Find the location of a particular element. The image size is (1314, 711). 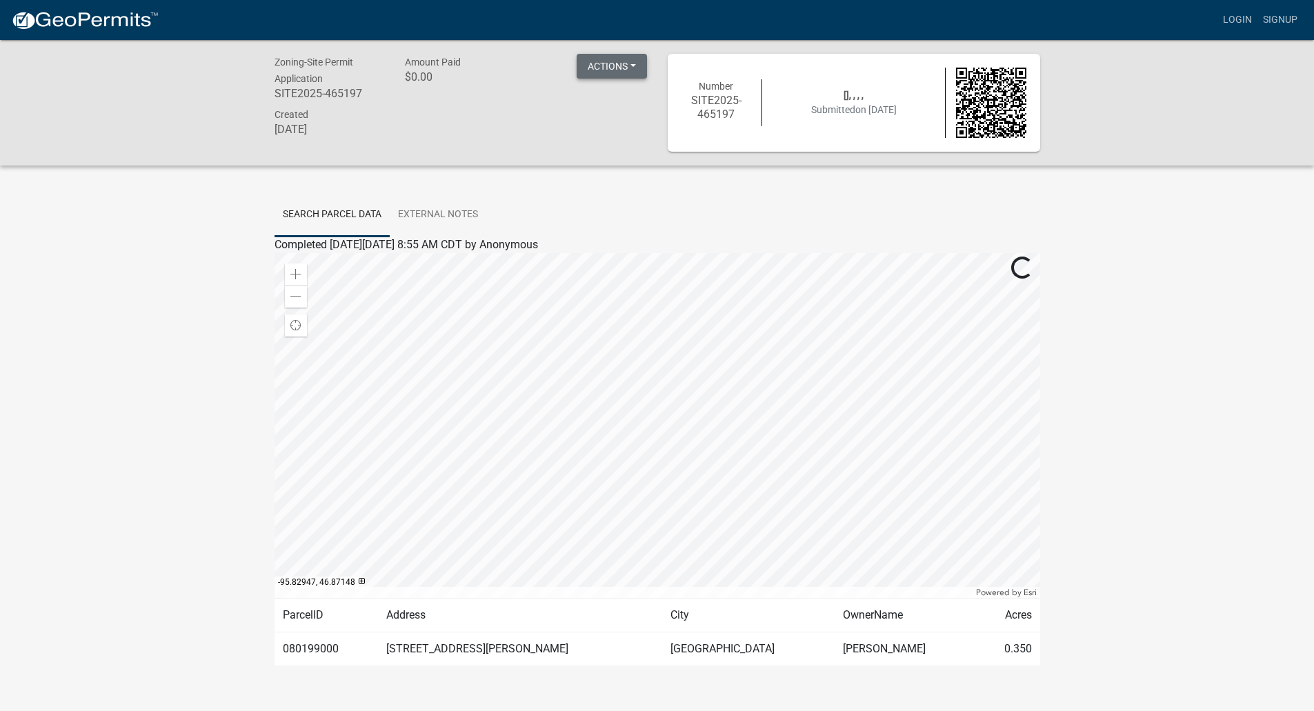

div: Powered by is located at coordinates (1006, 592).